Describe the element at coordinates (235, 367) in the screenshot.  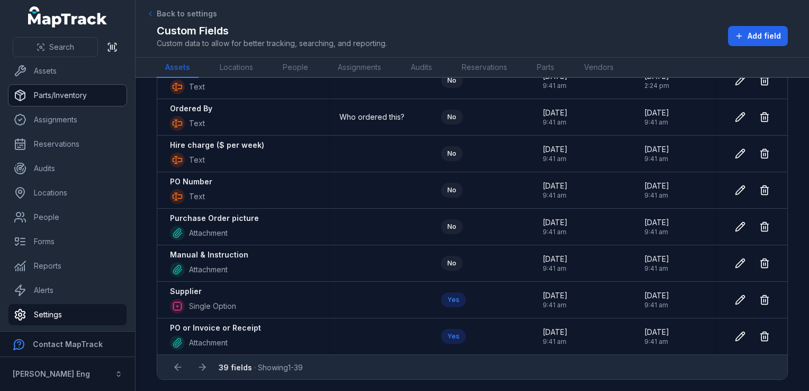
I see `strong: 39 fields` at that location.